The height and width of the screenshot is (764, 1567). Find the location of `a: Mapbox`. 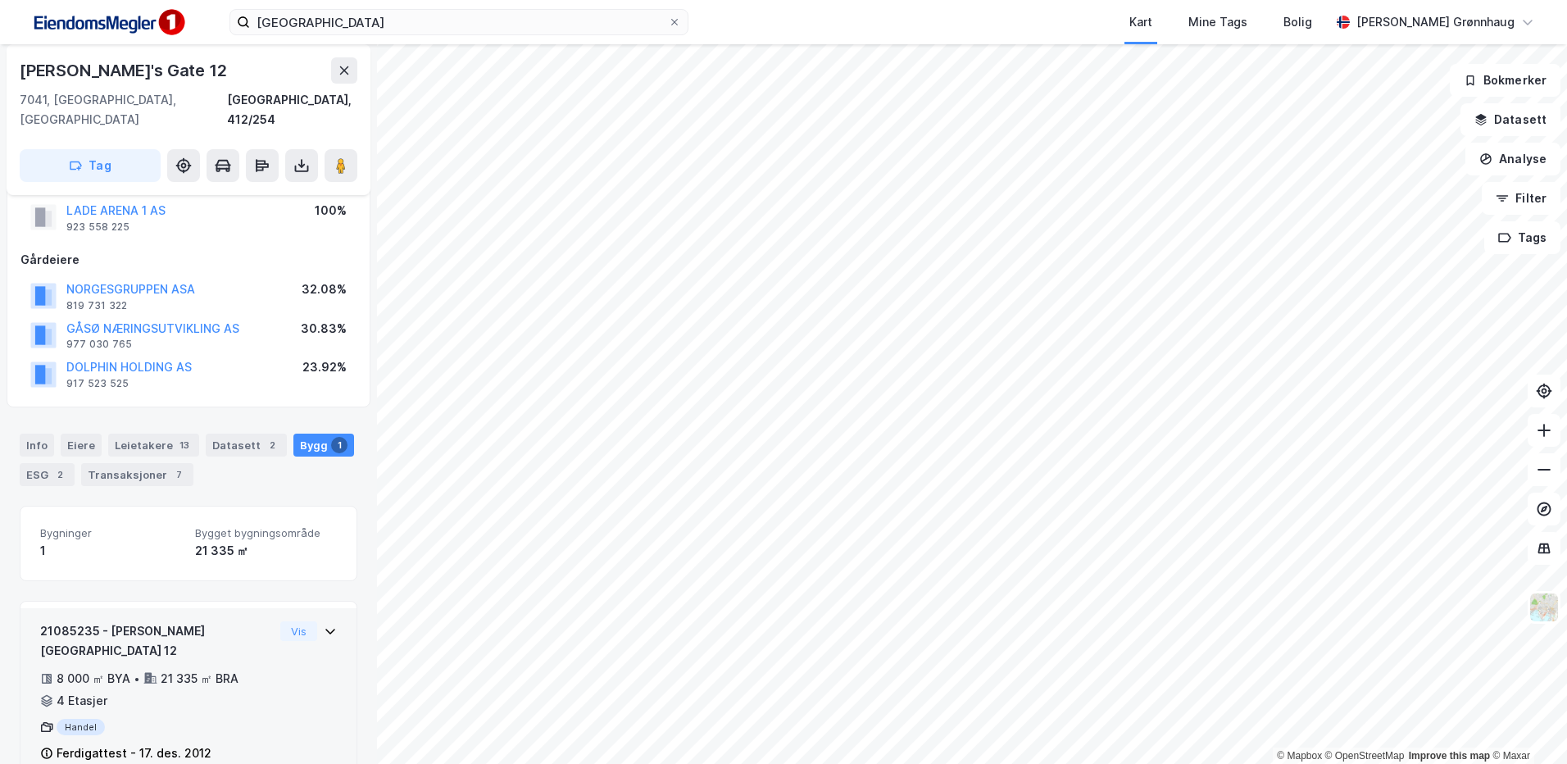

a: Mapbox is located at coordinates (1299, 756).